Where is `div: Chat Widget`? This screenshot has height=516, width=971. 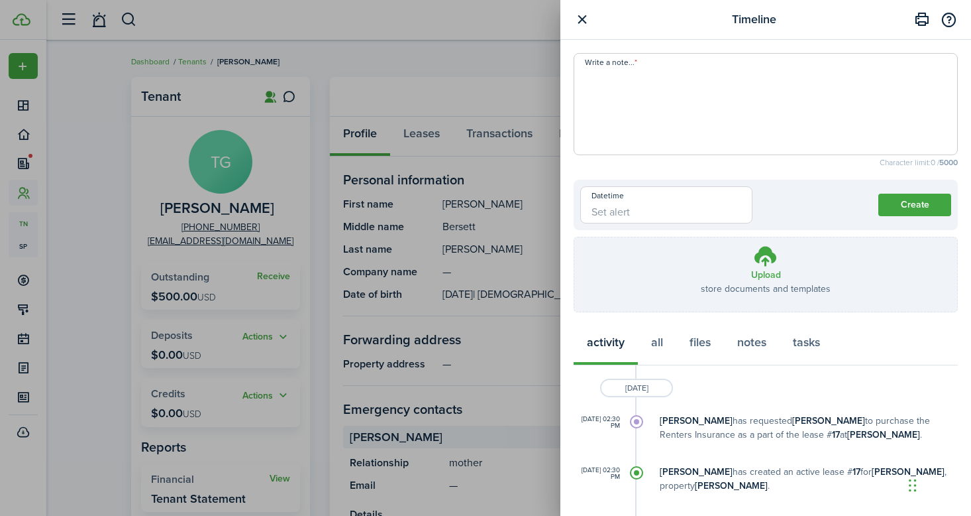 div: Chat Widget is located at coordinates (938, 484).